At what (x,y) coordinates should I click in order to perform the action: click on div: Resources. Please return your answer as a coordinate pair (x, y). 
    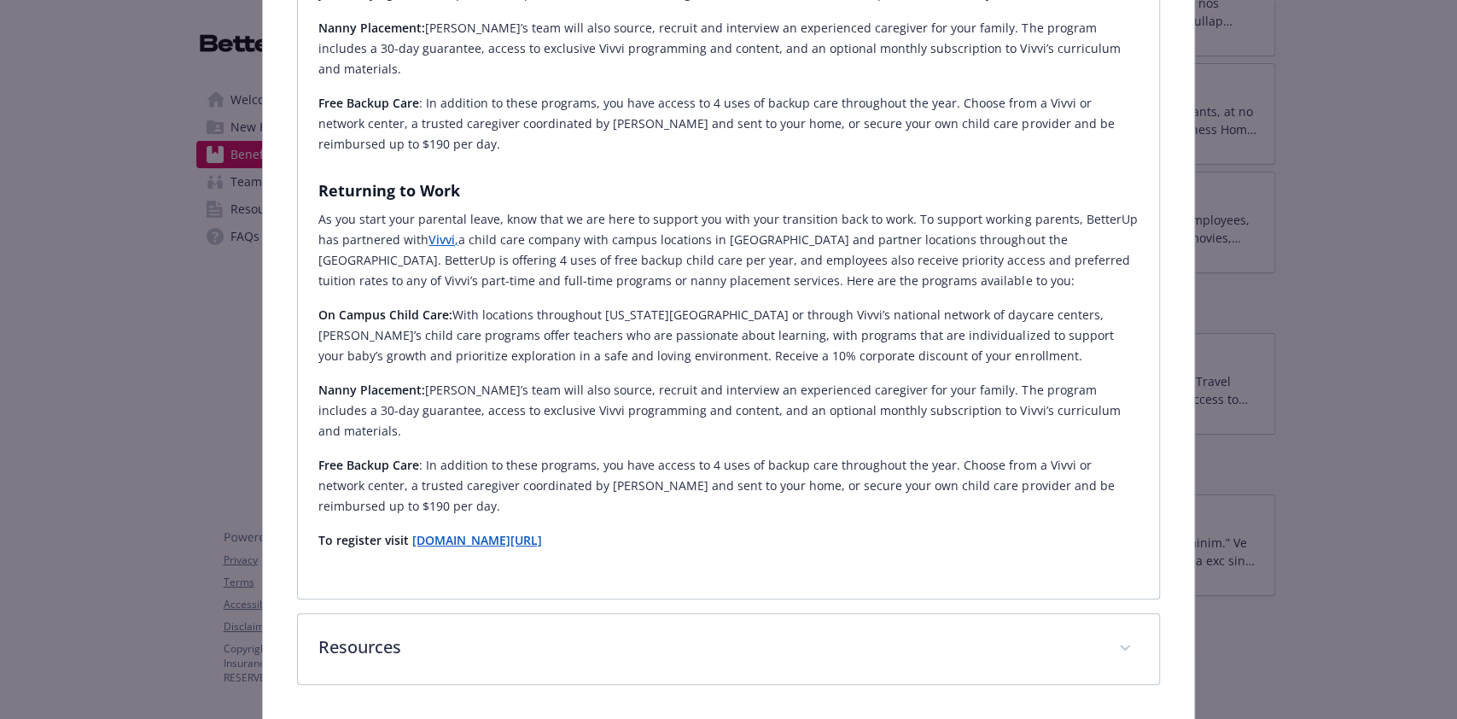
    Looking at the image, I should click on (728, 649).